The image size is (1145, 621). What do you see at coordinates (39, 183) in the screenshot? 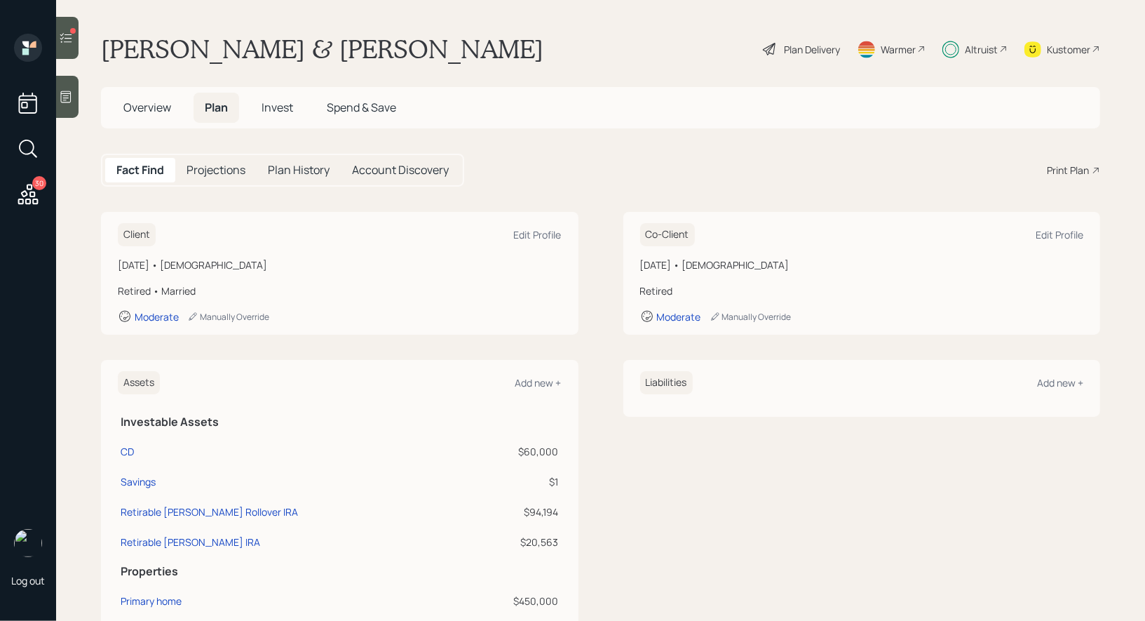
I see `div: 30` at bounding box center [39, 183].